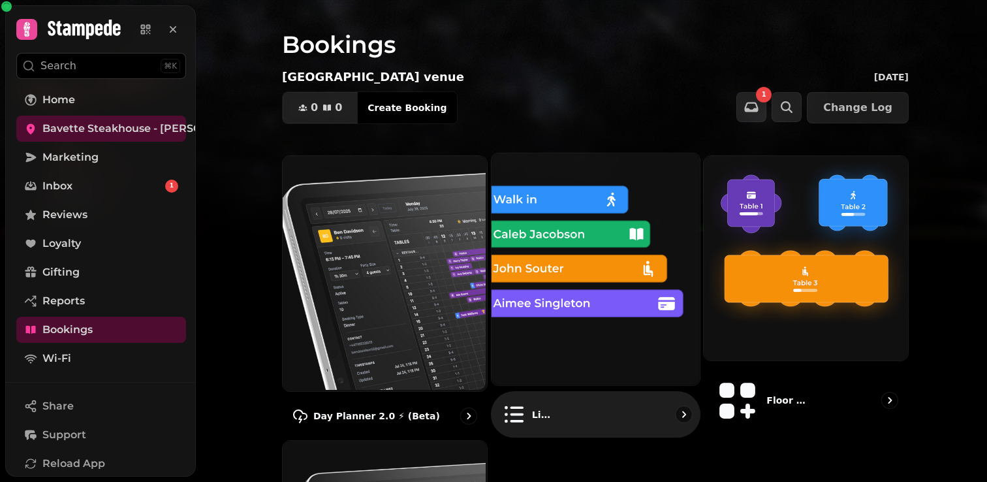  I want to click on p: Day Planner 2.0 ⚡ (Beta), so click(377, 416).